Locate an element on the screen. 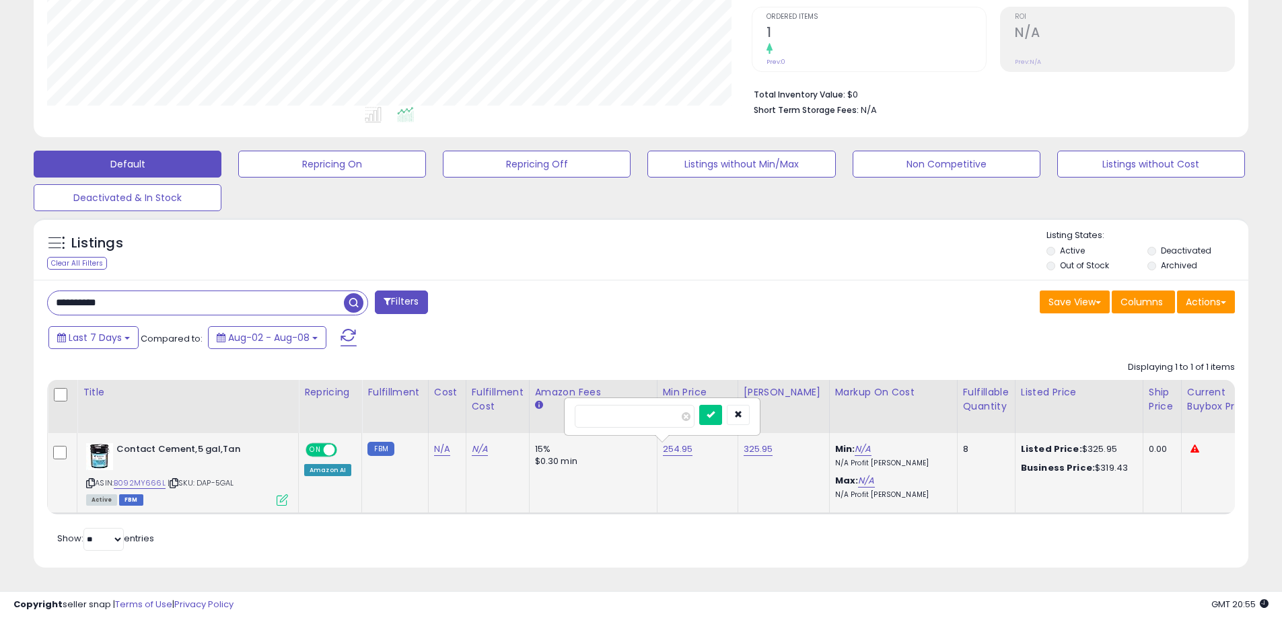  a: B092MY666L is located at coordinates (139, 483).